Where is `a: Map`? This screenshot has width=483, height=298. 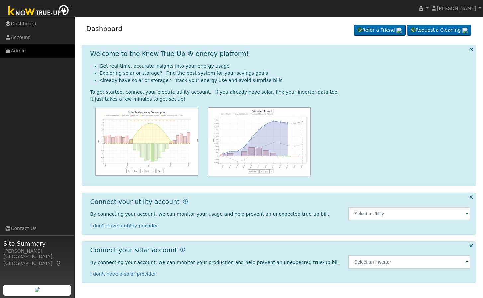
a: Map is located at coordinates (59, 263).